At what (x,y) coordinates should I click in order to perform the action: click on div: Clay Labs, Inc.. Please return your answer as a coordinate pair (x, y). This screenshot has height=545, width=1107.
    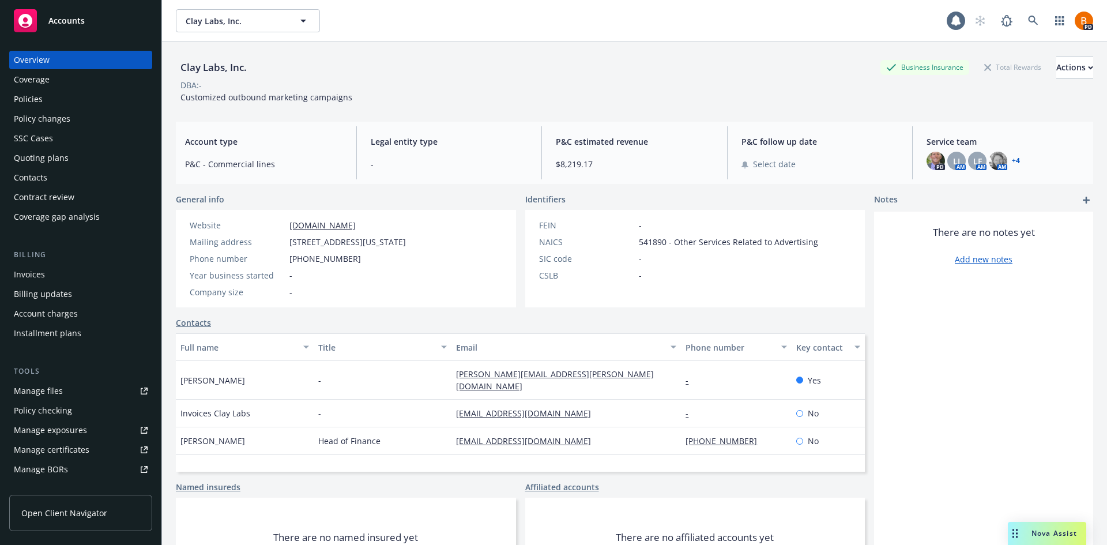
    Looking at the image, I should click on (213, 67).